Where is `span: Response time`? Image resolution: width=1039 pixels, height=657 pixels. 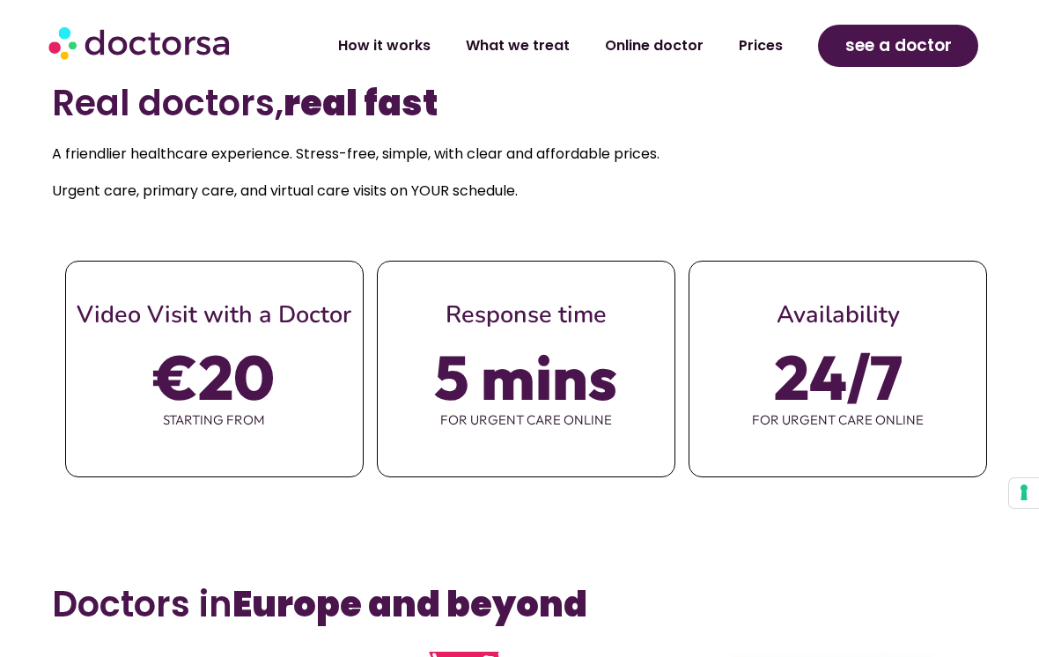 span: Response time is located at coordinates (526, 314).